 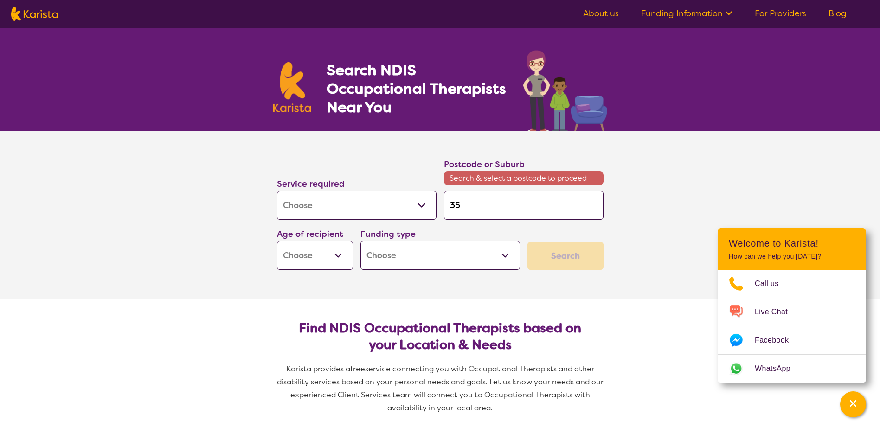 I want to click on h1: Search NDIS Occupational Therapists Near You, so click(x=417, y=89).